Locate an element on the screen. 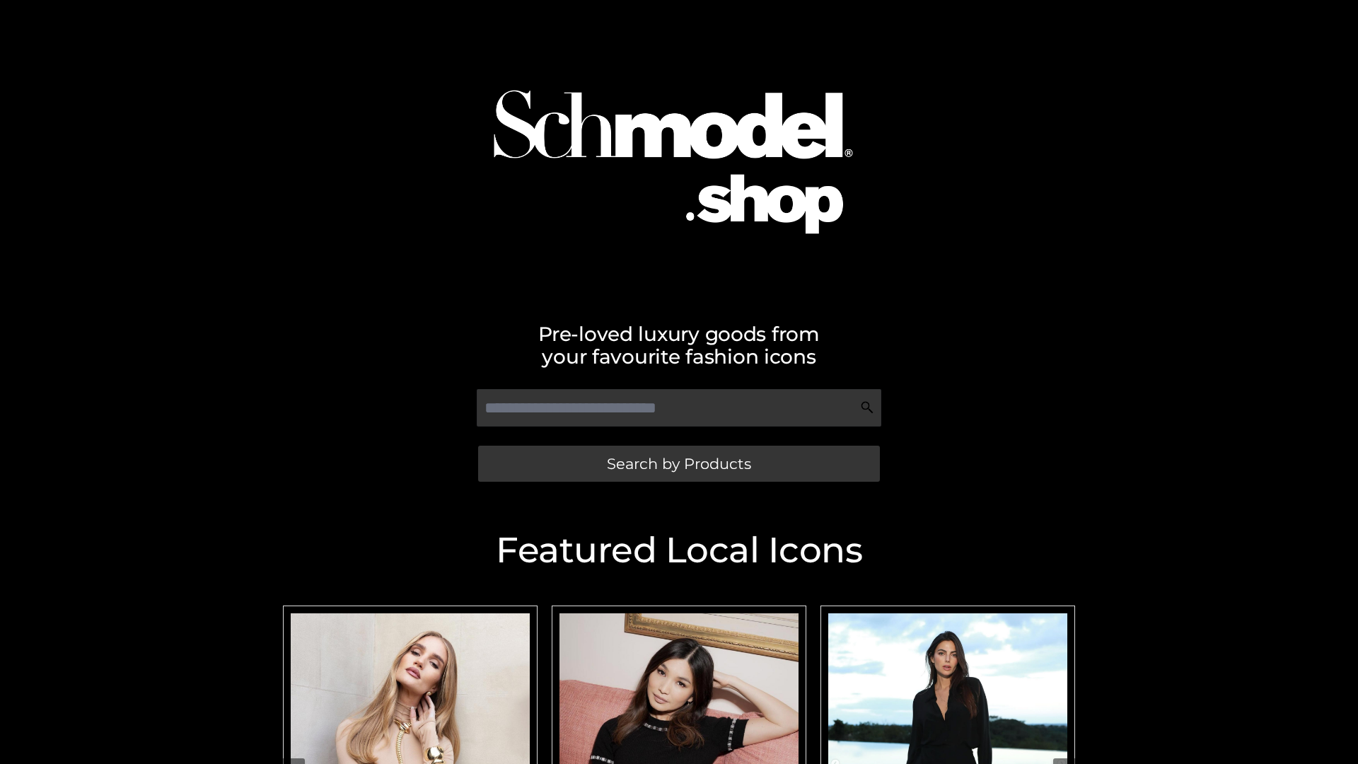 The height and width of the screenshot is (764, 1358). h2: Featured Local Icons​ is located at coordinates (679, 550).